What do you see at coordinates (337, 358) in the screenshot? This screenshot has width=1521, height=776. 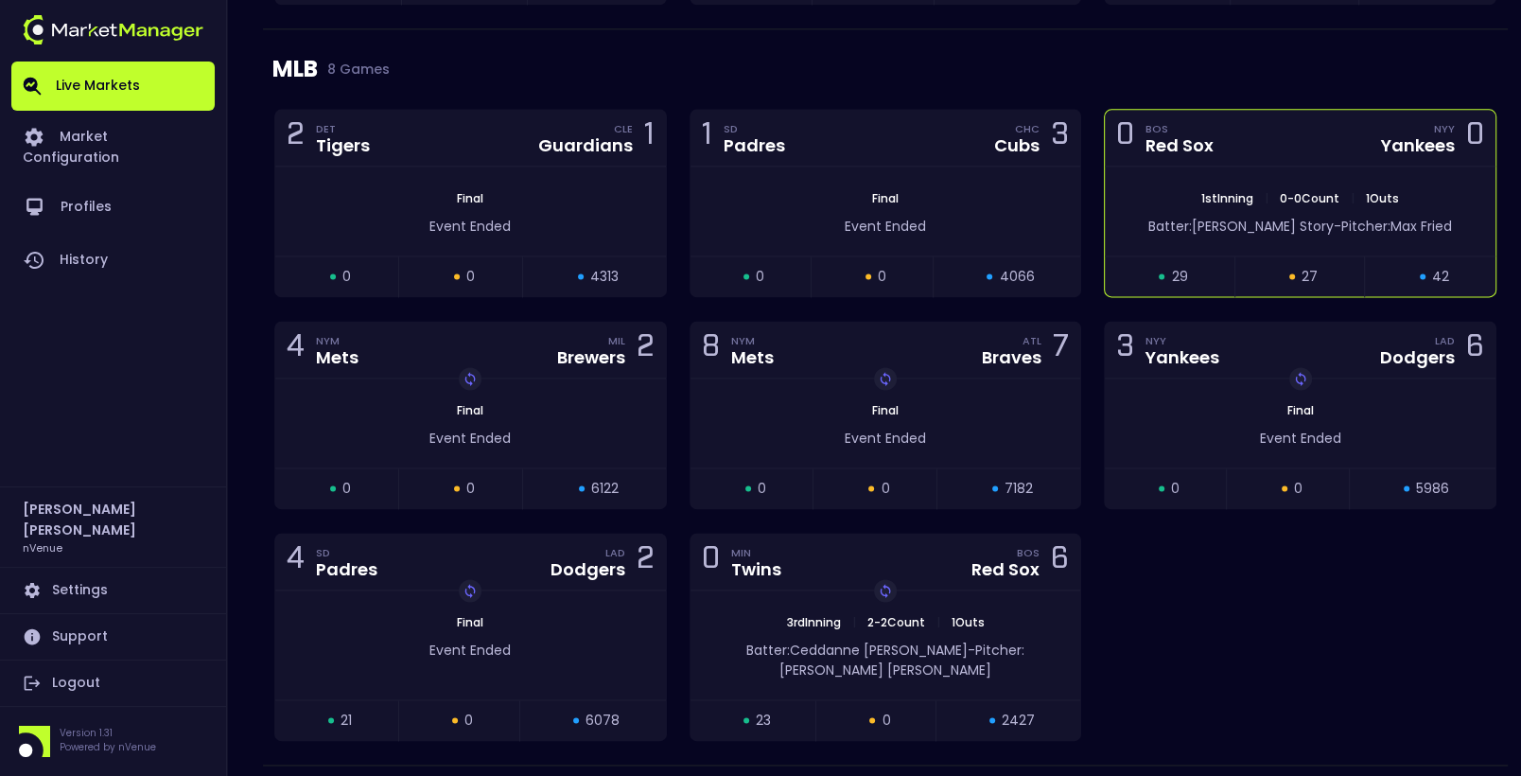 I see `div: Mets` at bounding box center [337, 358].